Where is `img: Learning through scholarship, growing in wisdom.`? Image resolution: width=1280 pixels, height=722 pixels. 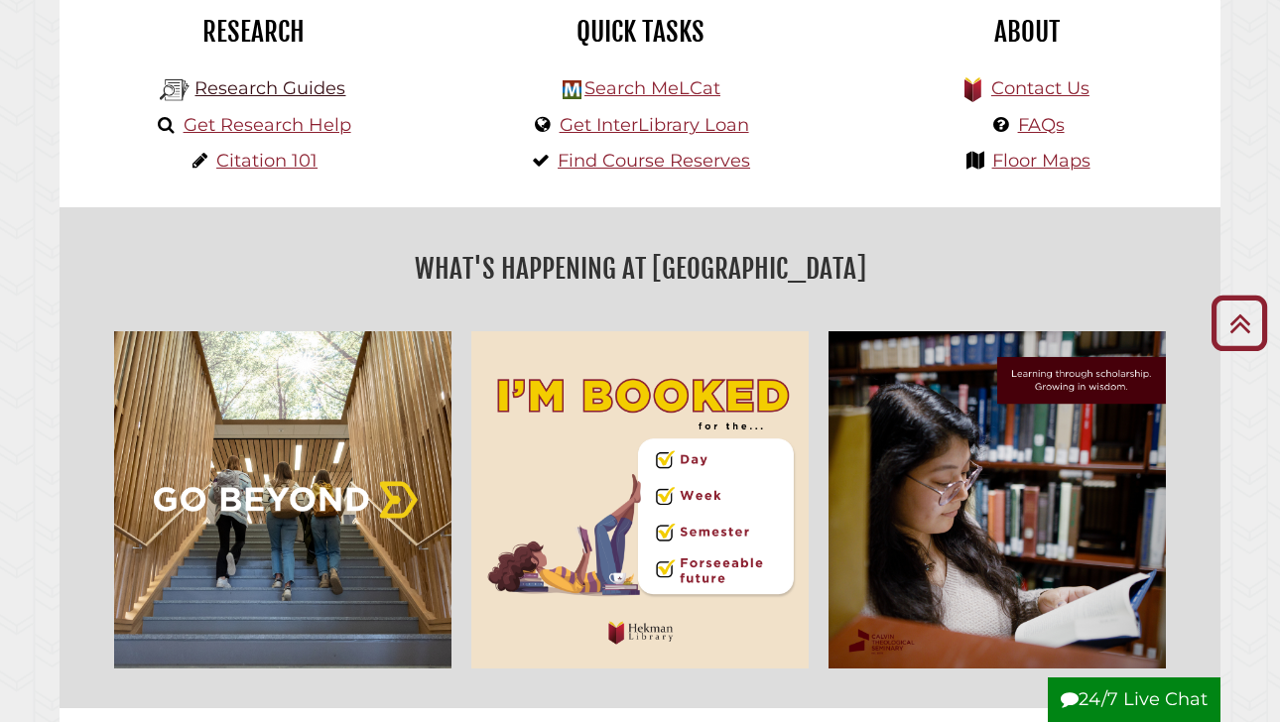 img: Learning through scholarship, growing in wisdom. is located at coordinates (997, 500).